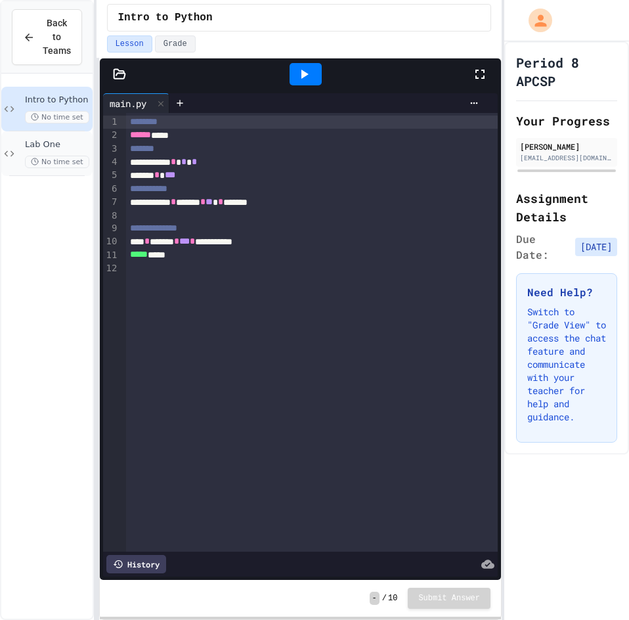 The width and height of the screenshot is (629, 620). Describe the element at coordinates (56, 37) in the screenshot. I see `span: Back to Teams` at that location.